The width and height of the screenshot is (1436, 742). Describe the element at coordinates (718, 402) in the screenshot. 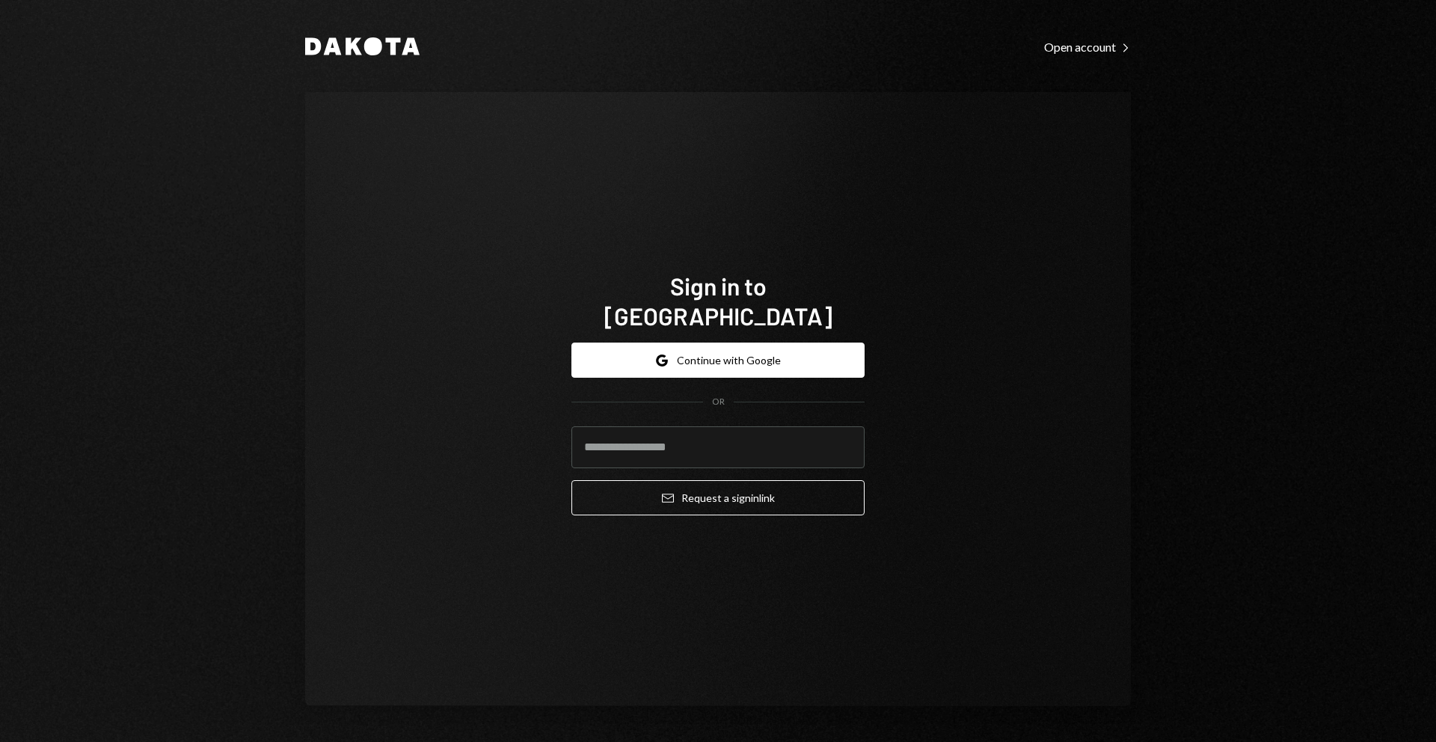

I see `div: OR` at that location.